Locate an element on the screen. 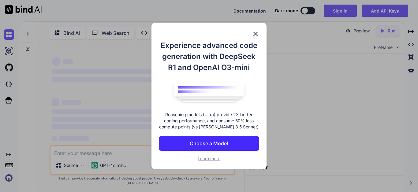 The image size is (418, 192). p: Choose a Model is located at coordinates (209, 143).